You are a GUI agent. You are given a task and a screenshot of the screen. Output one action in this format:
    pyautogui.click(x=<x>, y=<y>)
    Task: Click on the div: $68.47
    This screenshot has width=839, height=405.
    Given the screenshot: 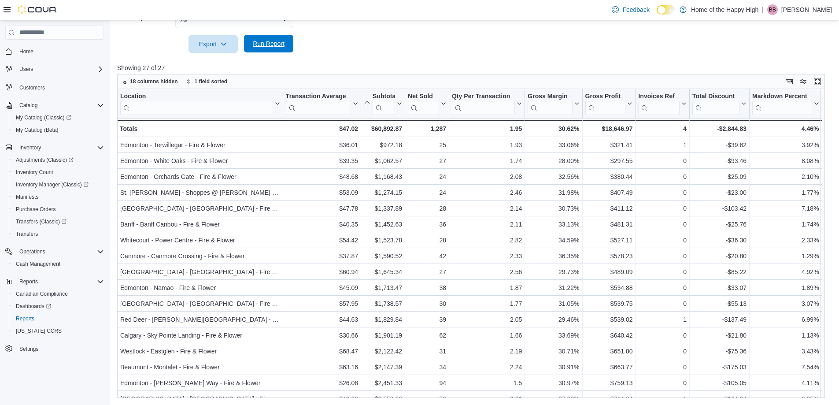 What is the action you would take?
    pyautogui.click(x=322, y=351)
    